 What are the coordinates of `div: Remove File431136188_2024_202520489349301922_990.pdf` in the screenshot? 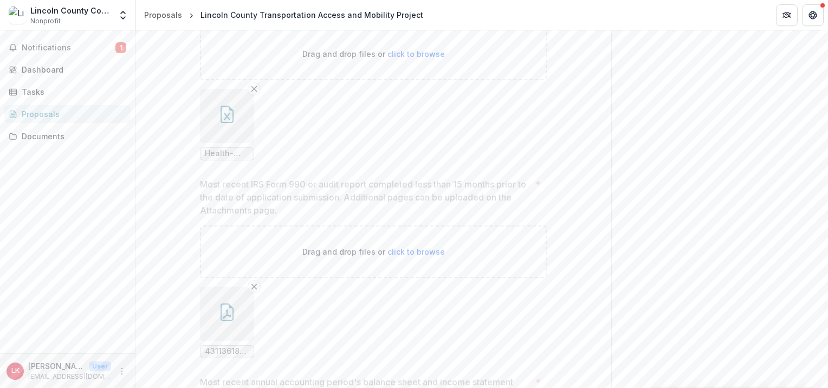 It's located at (227, 322).